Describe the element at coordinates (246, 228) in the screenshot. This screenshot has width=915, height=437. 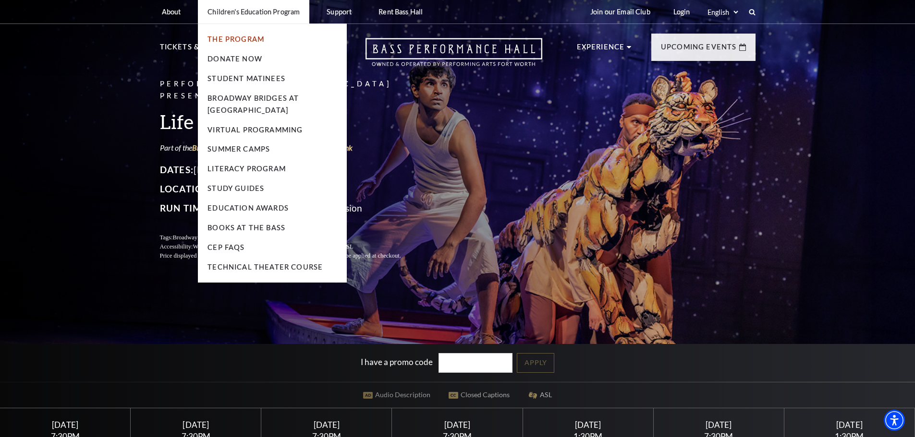
I see `a: Books At The Bass` at that location.